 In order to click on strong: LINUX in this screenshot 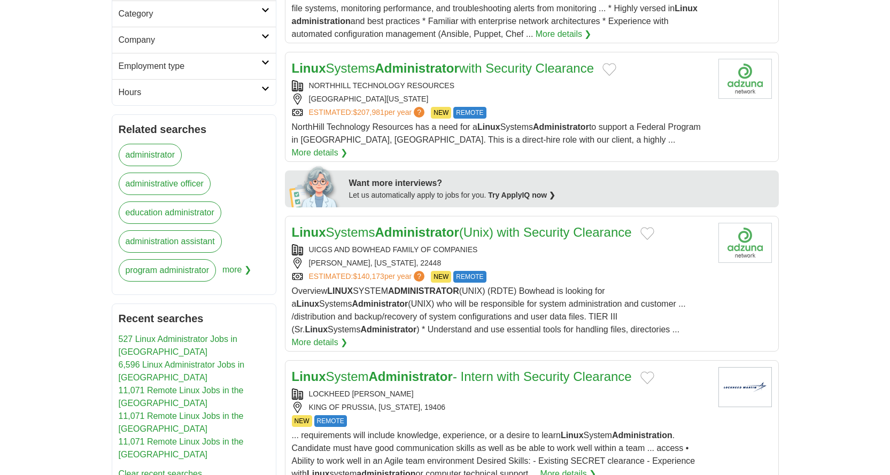, I will do `click(340, 291)`.